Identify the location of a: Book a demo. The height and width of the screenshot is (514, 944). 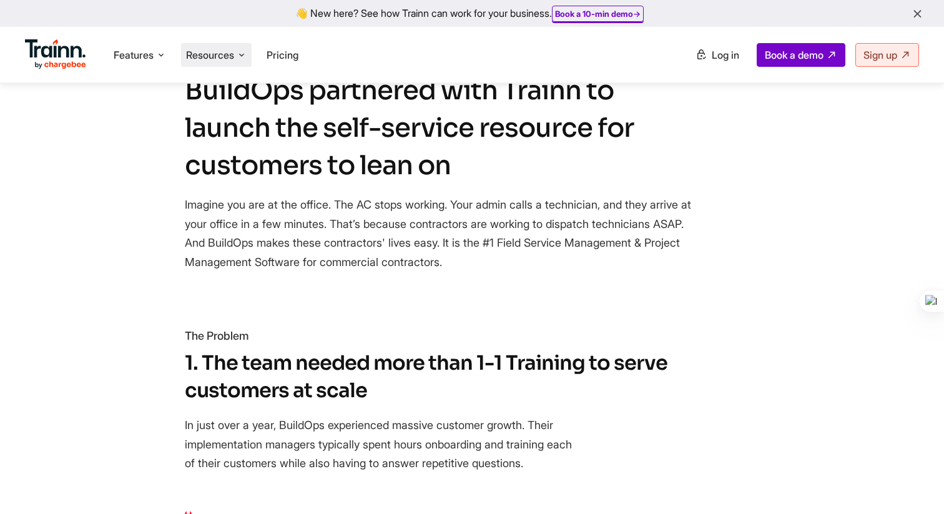
(801, 55).